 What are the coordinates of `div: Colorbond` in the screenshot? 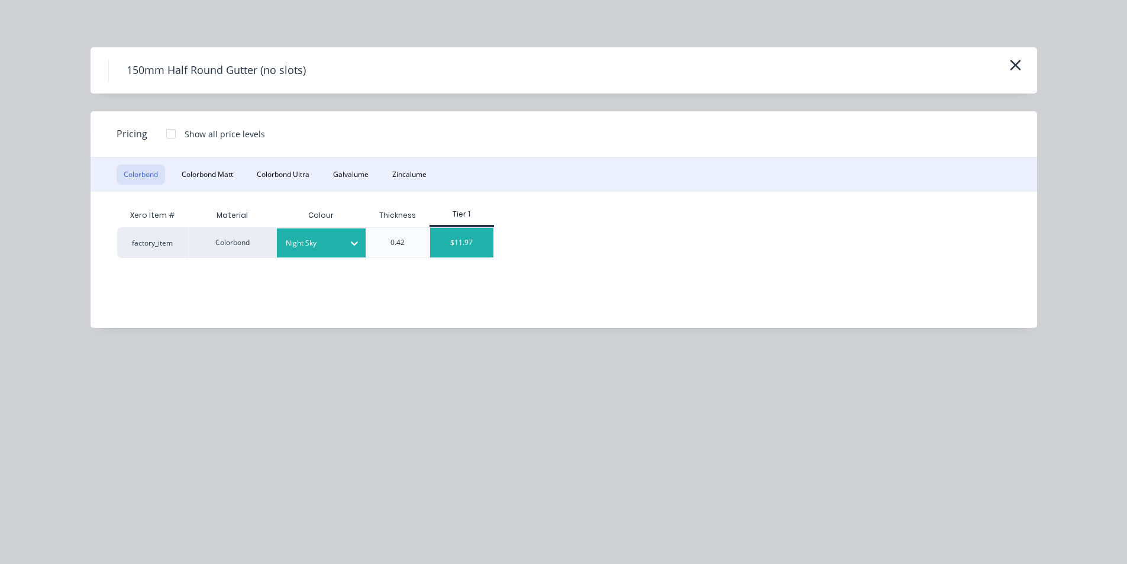 It's located at (233, 243).